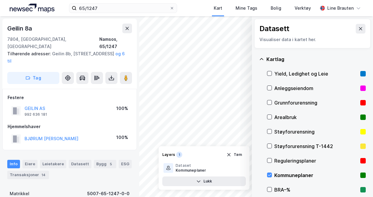  Describe the element at coordinates (30, 54) in the screenshot. I see `span: Tilhørende adresser:` at that location.